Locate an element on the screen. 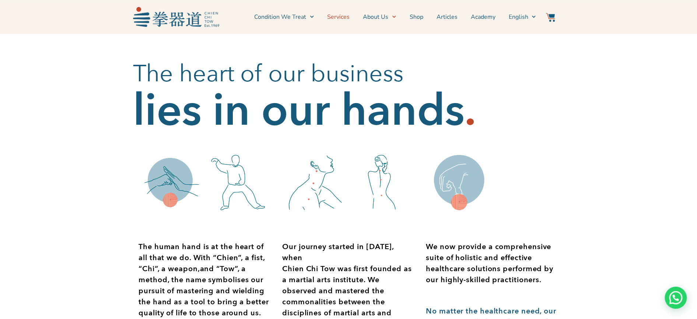 This screenshot has width=697, height=319. h2: lies in our hands is located at coordinates (299, 111).